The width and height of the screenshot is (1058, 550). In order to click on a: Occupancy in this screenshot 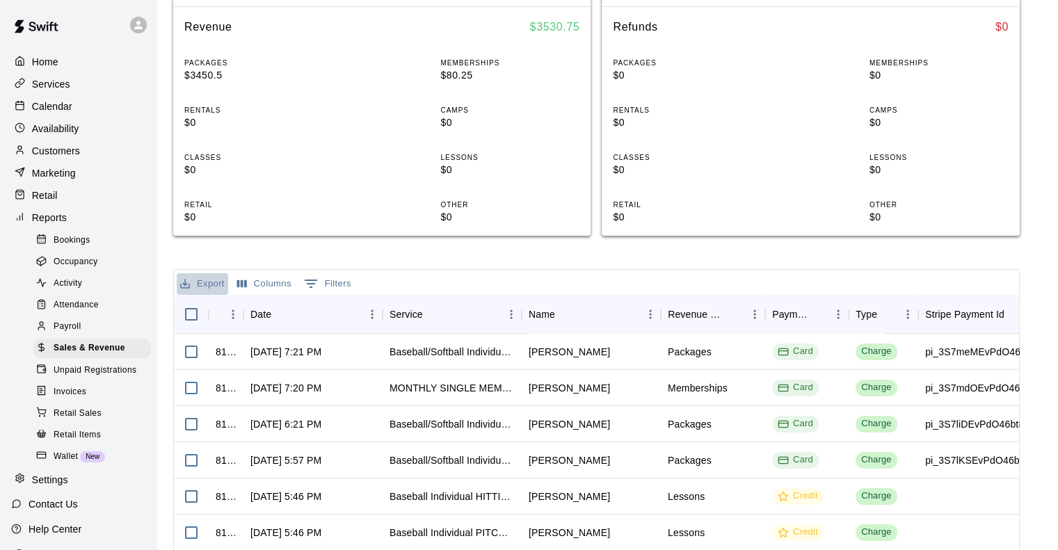, I will do `click(95, 261)`.